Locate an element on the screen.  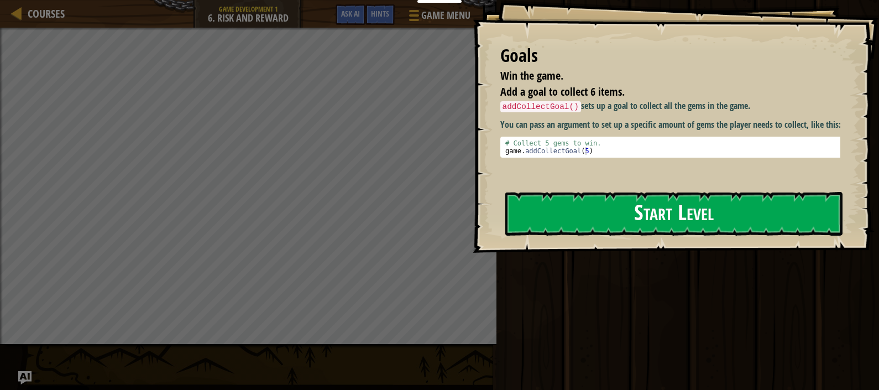
span: Courses is located at coordinates (46, 13).